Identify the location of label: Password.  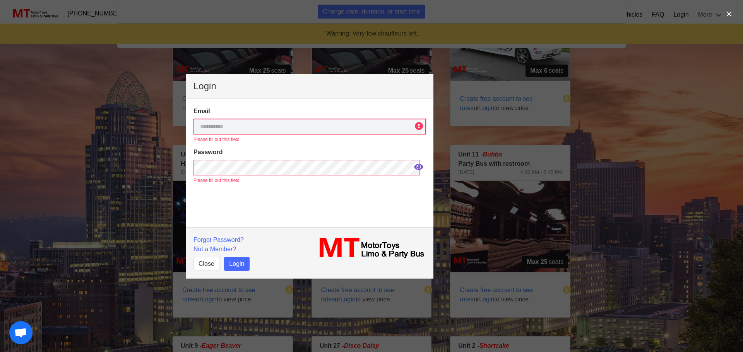
(309, 152).